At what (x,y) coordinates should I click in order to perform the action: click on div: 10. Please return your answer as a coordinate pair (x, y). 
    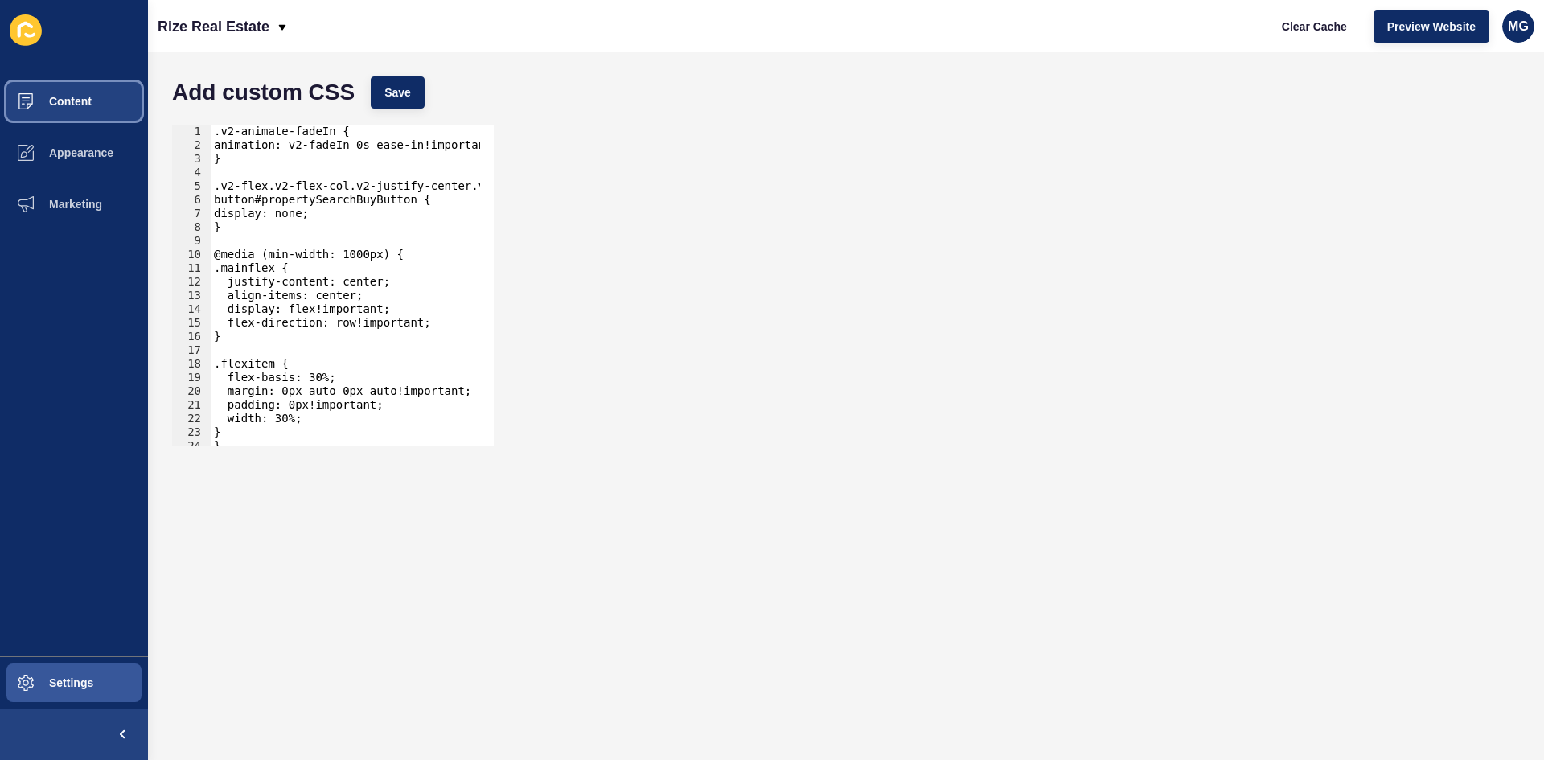
    Looking at the image, I should click on (191, 254).